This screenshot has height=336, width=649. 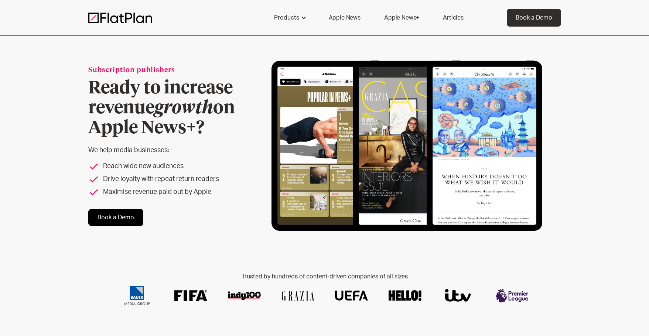 I want to click on a: Apple News, so click(x=345, y=18).